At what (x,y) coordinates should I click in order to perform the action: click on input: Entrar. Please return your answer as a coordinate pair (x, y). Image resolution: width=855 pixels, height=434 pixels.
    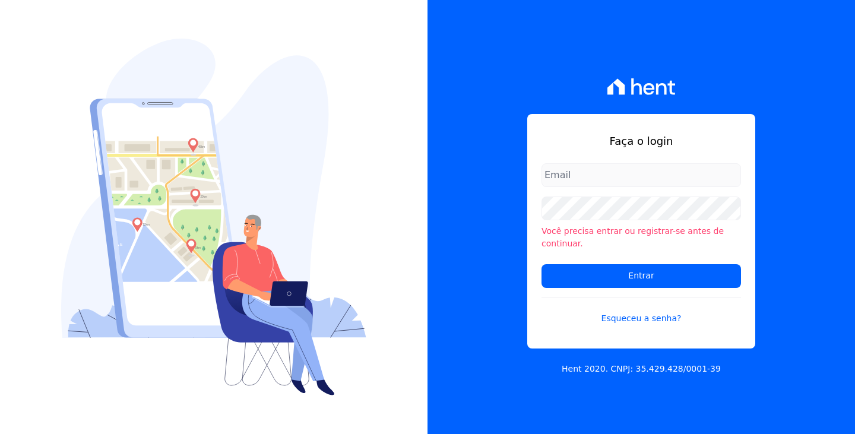
    Looking at the image, I should click on (641, 276).